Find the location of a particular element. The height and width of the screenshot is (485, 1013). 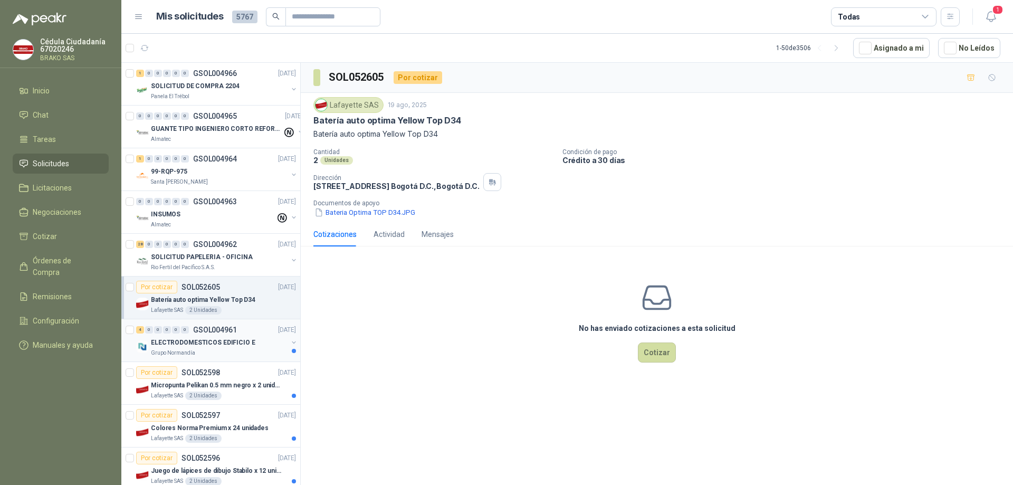

div: Lafayette SAS is located at coordinates (348, 105).